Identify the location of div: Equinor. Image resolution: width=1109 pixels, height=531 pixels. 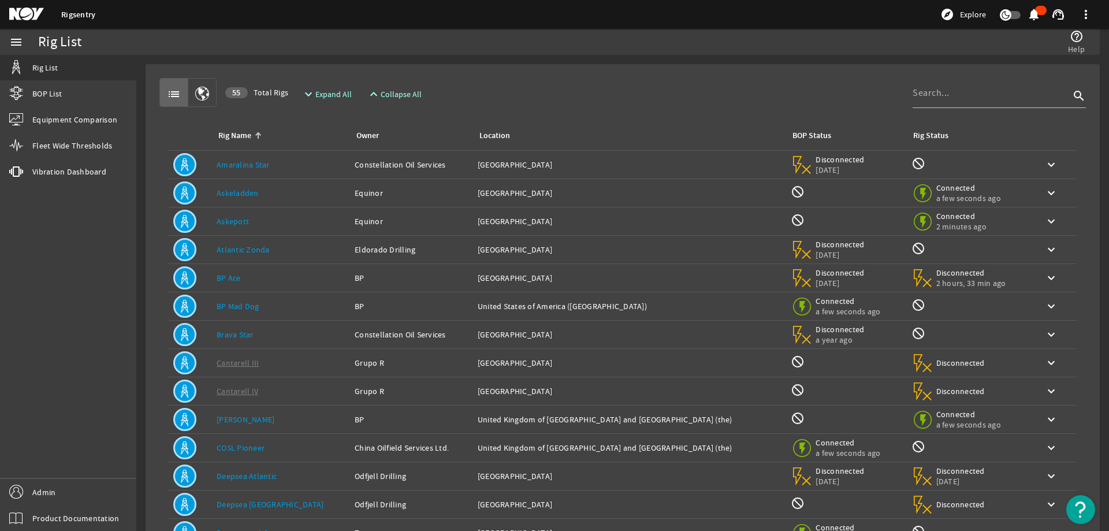
(411, 221).